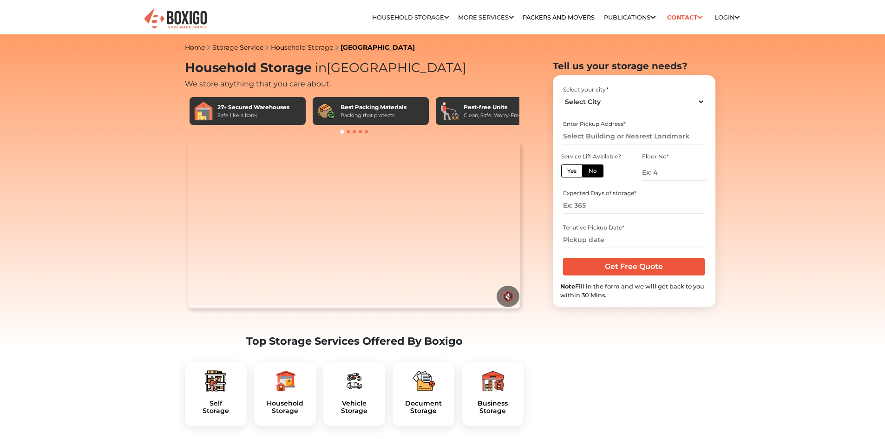 This screenshot has height=439, width=885. I want to click on h2: Tell us your storage needs?, so click(634, 66).